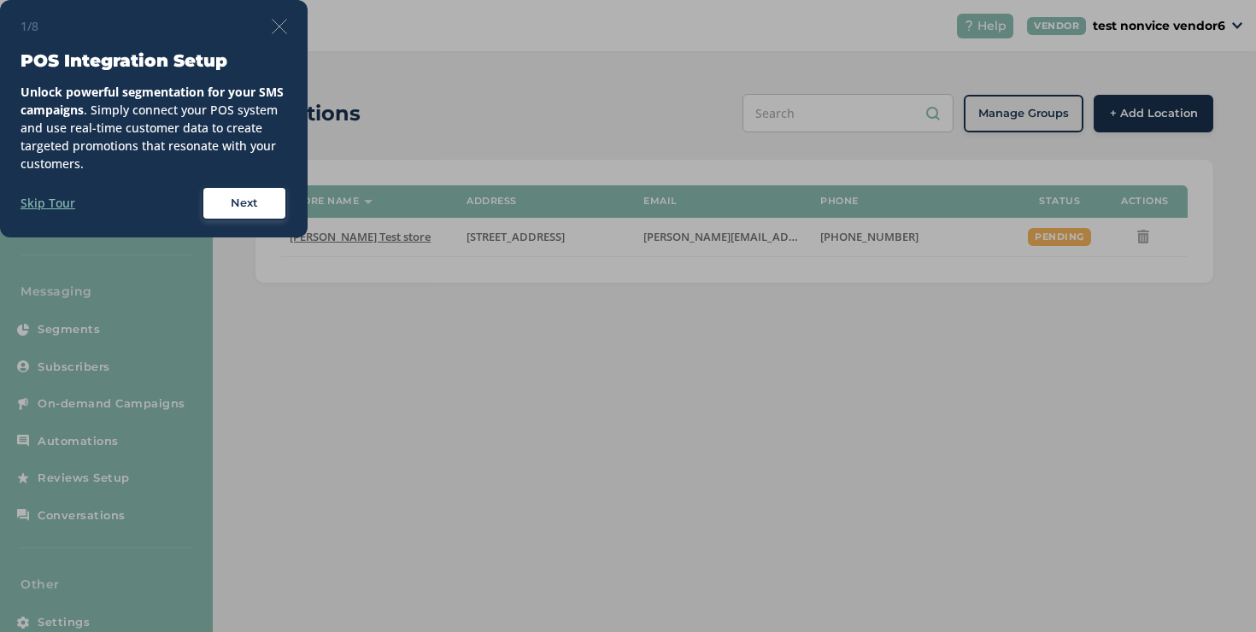 The height and width of the screenshot is (632, 1256). I want to click on h3: POS Integration Setup, so click(154, 61).